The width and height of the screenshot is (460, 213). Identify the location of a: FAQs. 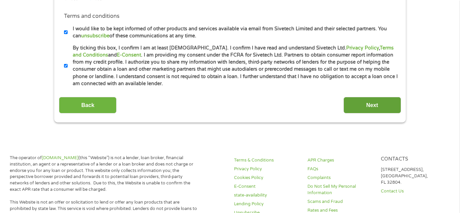
(340, 169).